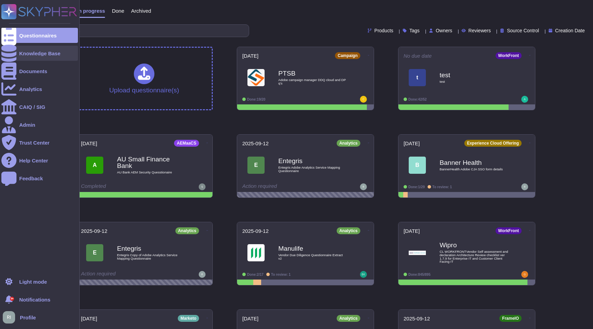 This screenshot has width=593, height=329. Describe the element at coordinates (493, 143) in the screenshot. I see `div: Experience Cloud Offering` at that location.